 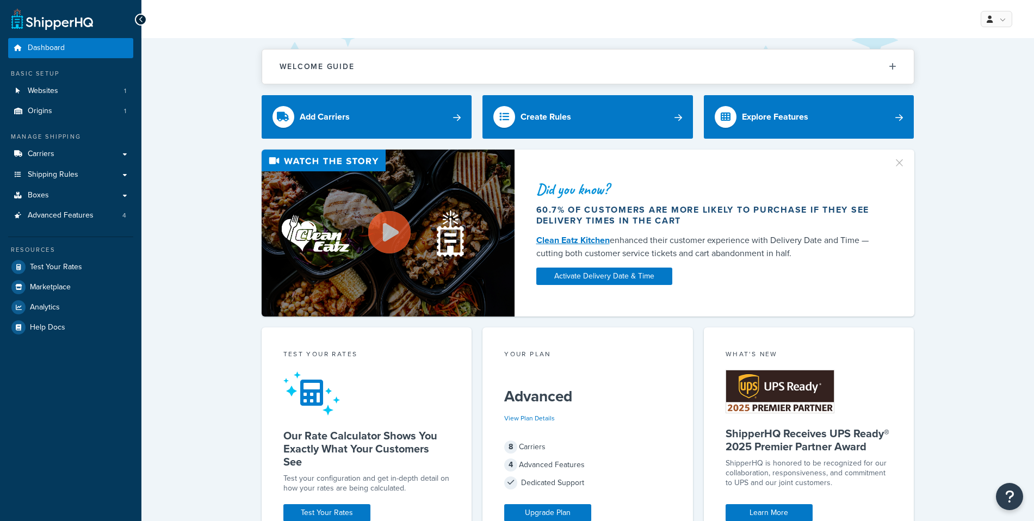 What do you see at coordinates (809, 473) in the screenshot?
I see `p: ShipperHQ is honored to be recognized for our collaboration, responsiveness, and commitment to UP...` at bounding box center [809, 473].